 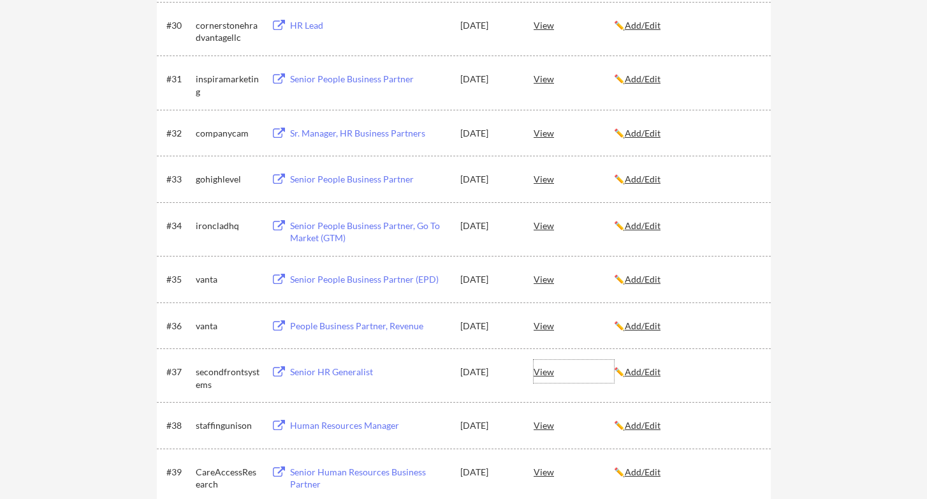 What do you see at coordinates (228, 378) in the screenshot?
I see `div: secondfrontsystems` at bounding box center [228, 378].